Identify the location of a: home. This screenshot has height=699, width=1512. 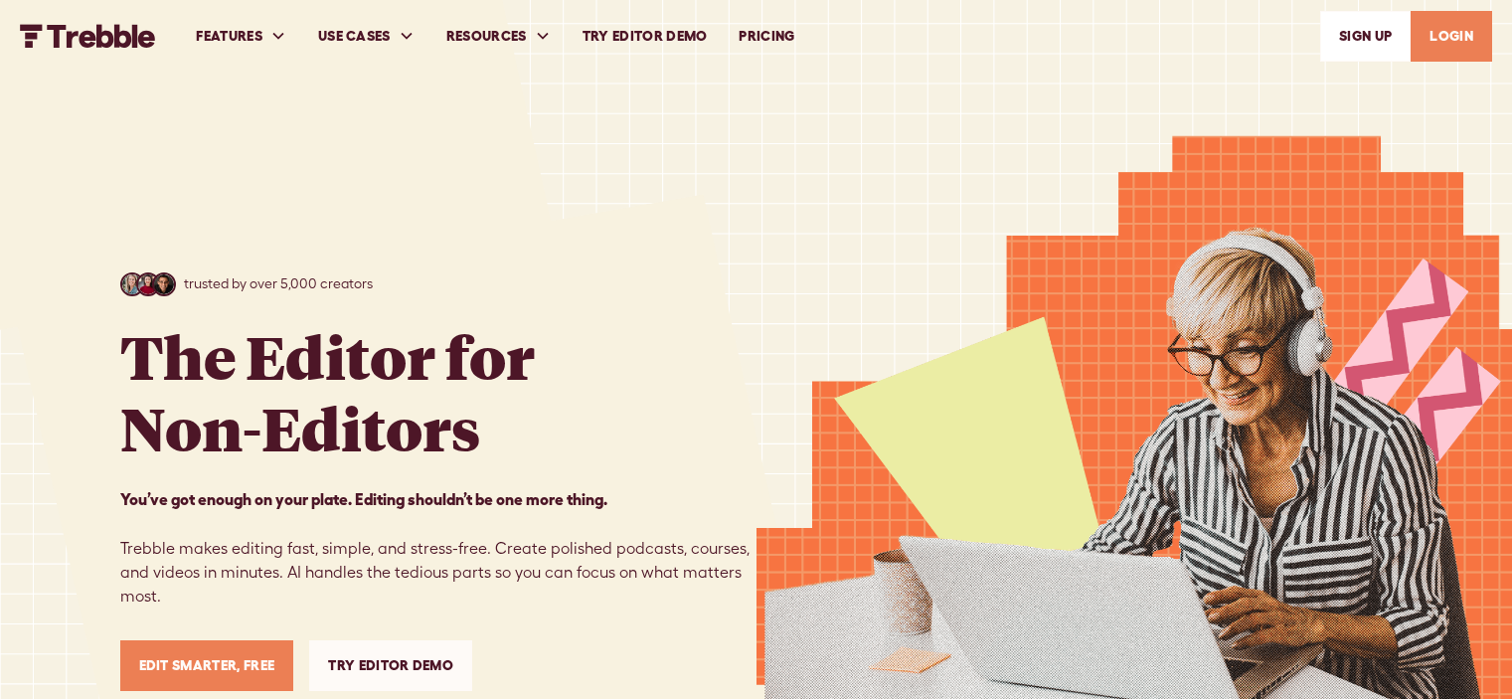
(88, 36).